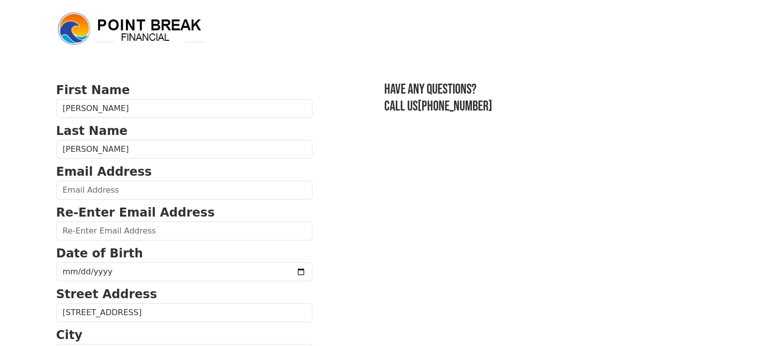 The height and width of the screenshot is (346, 758). Describe the element at coordinates (100, 254) in the screenshot. I see `strong: Date of Birth` at that location.